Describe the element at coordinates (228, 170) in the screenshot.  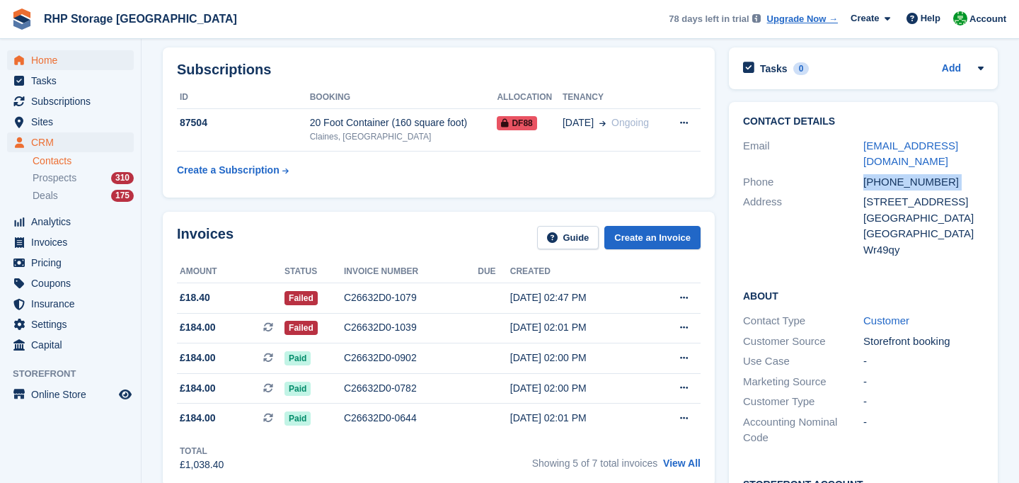
I see `div: Create a Subscription` at that location.